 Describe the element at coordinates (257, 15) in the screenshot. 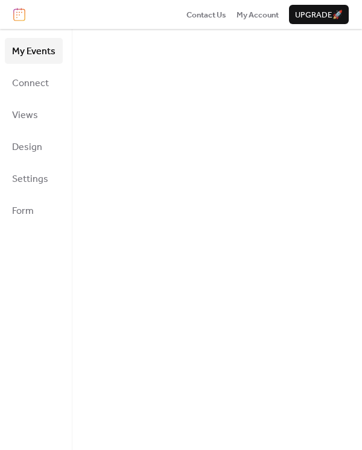

I see `span: My Account` at that location.